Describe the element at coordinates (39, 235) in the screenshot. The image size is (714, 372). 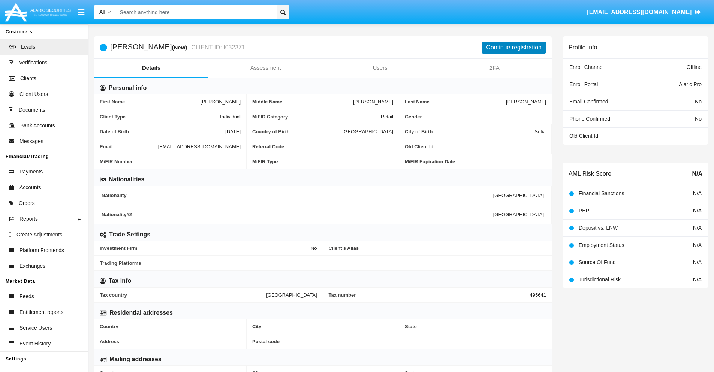
I see `span: Create Adjustments` at that location.